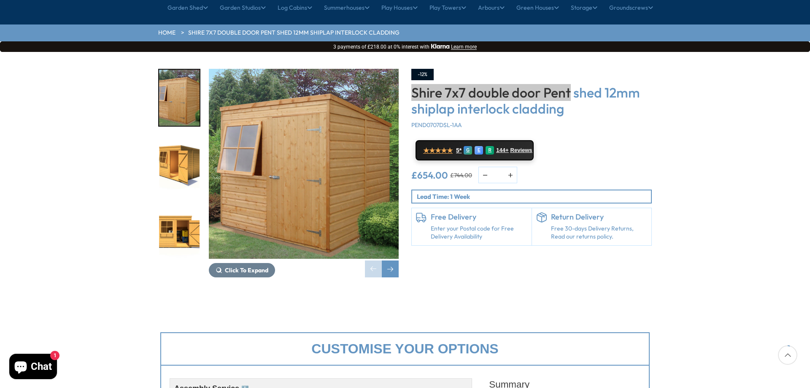  Describe the element at coordinates (474, 150) in the screenshot. I see `a: ★★★★★ 5* G E R 144+ Reviews` at that location.